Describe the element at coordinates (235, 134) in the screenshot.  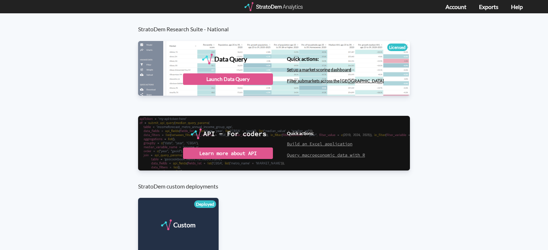
I see `div: API - For coders` at that location.